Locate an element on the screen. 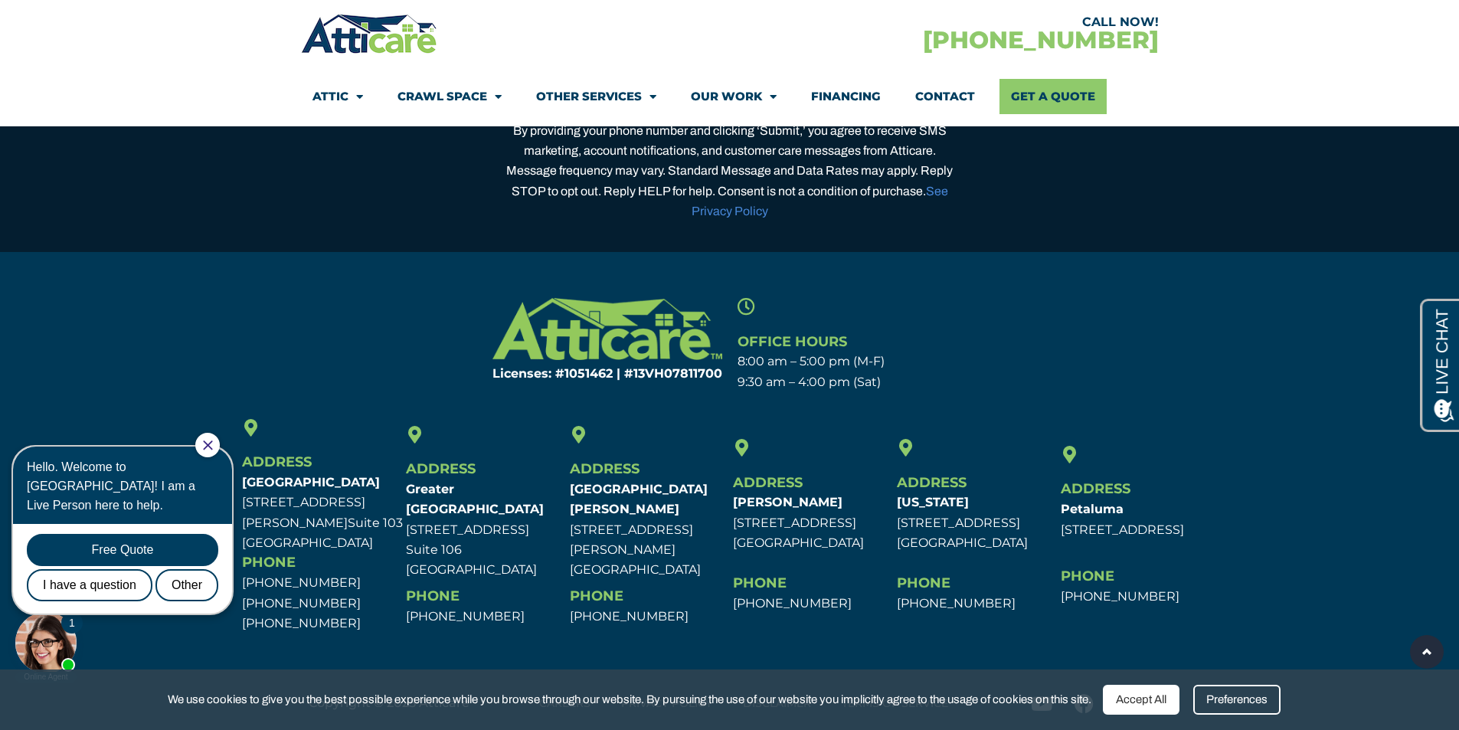 This screenshot has height=730, width=1459. div: Close Chat is located at coordinates (200, 14).